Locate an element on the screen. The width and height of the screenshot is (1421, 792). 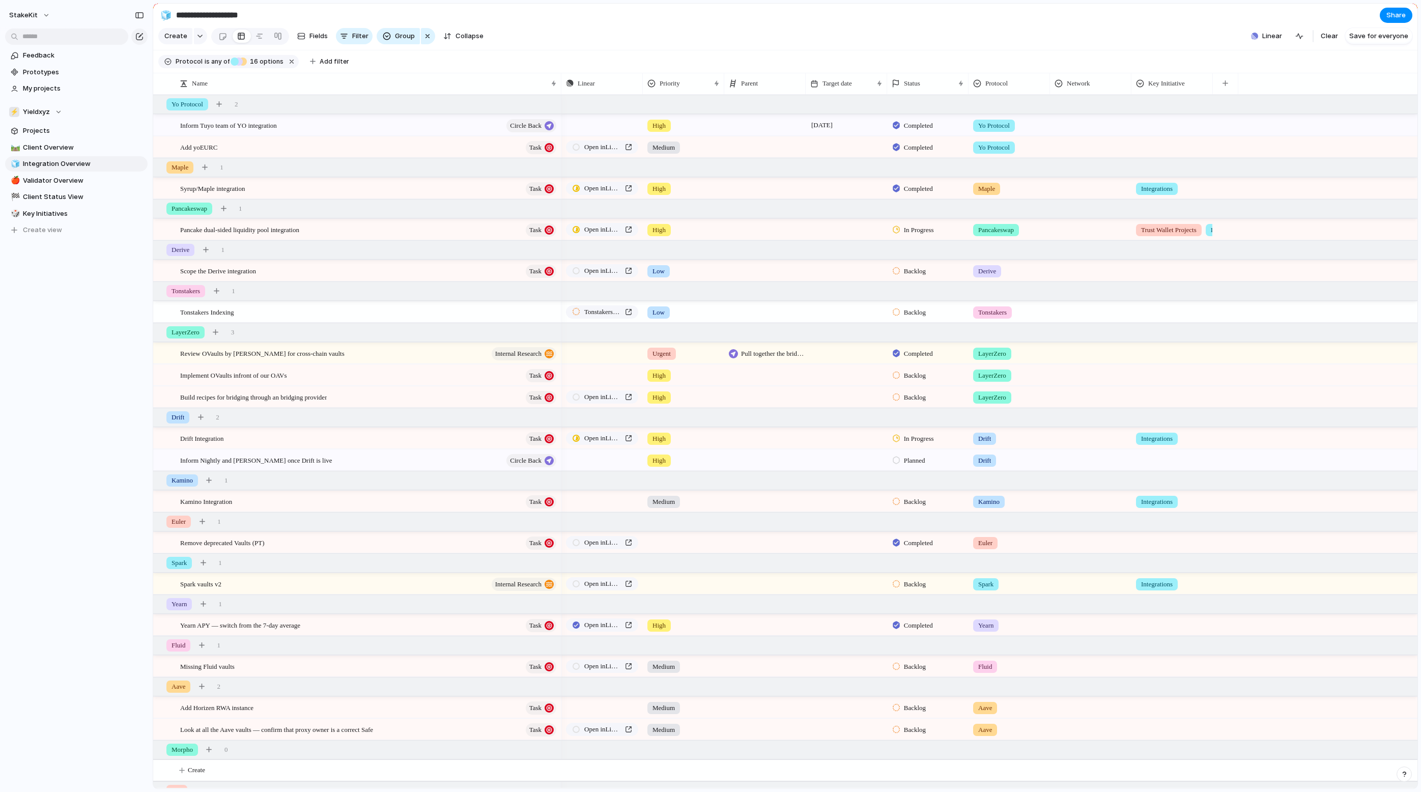
a: 🛤️Client Overview is located at coordinates (76, 148).